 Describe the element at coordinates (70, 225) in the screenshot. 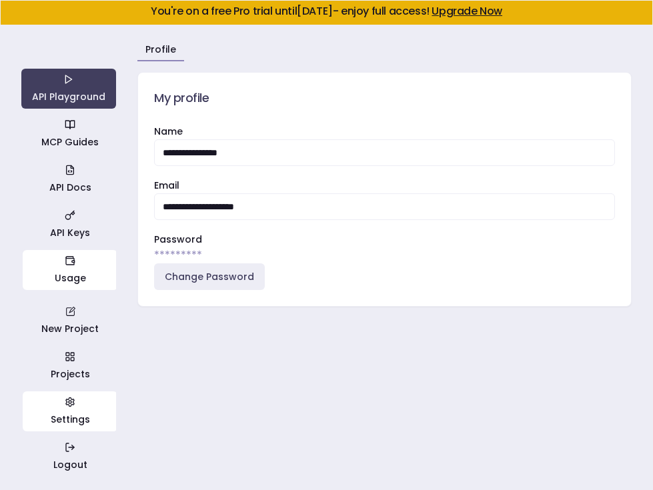

I see `a: API Keys` at that location.